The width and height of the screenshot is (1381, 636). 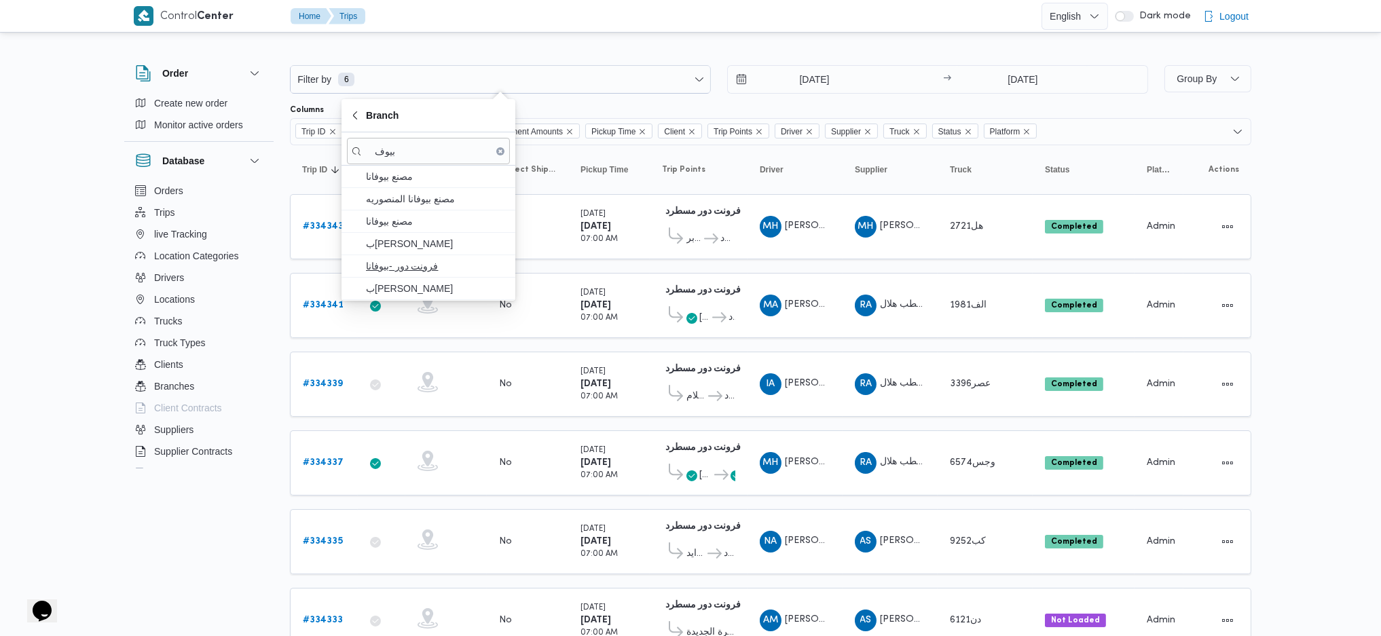 I want to click on span: Truck, so click(x=905, y=131).